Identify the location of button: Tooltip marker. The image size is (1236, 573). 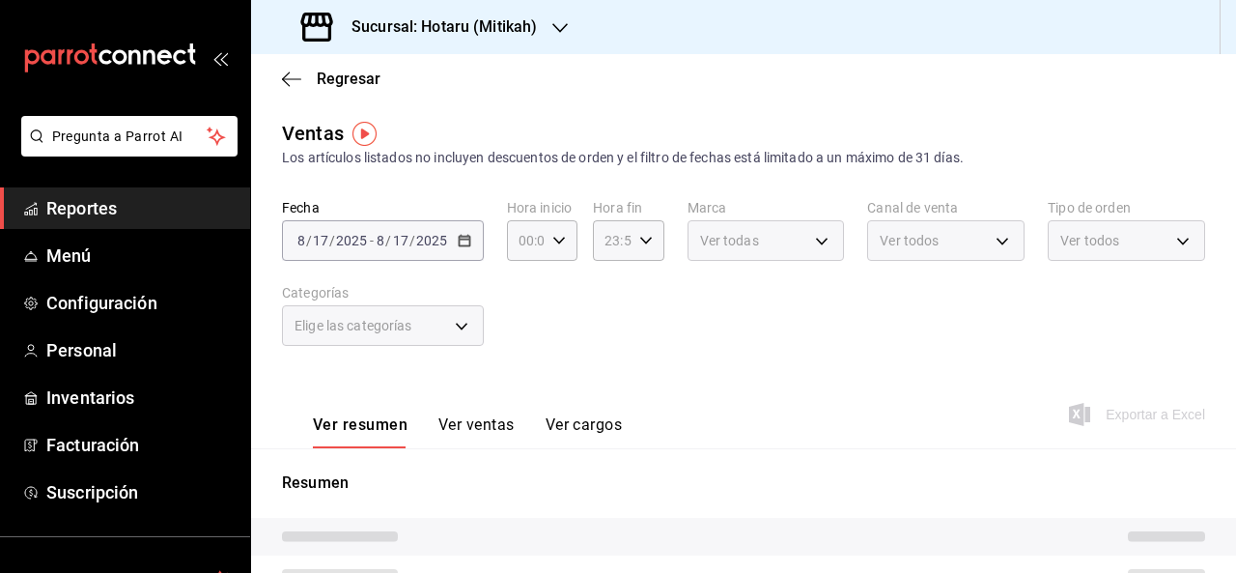
(364, 133).